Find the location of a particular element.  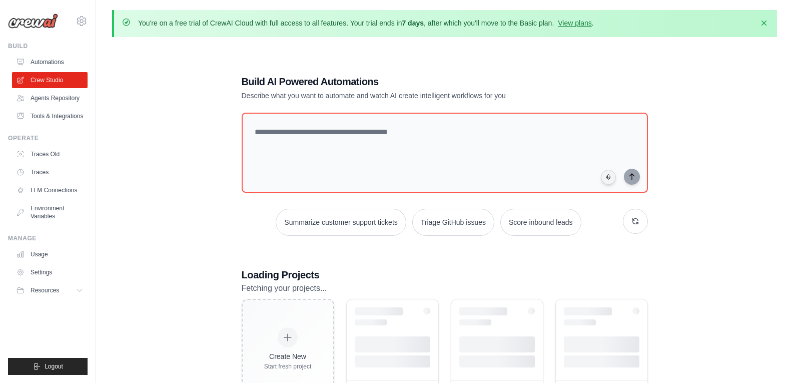

strong: 7 days is located at coordinates (413, 23).